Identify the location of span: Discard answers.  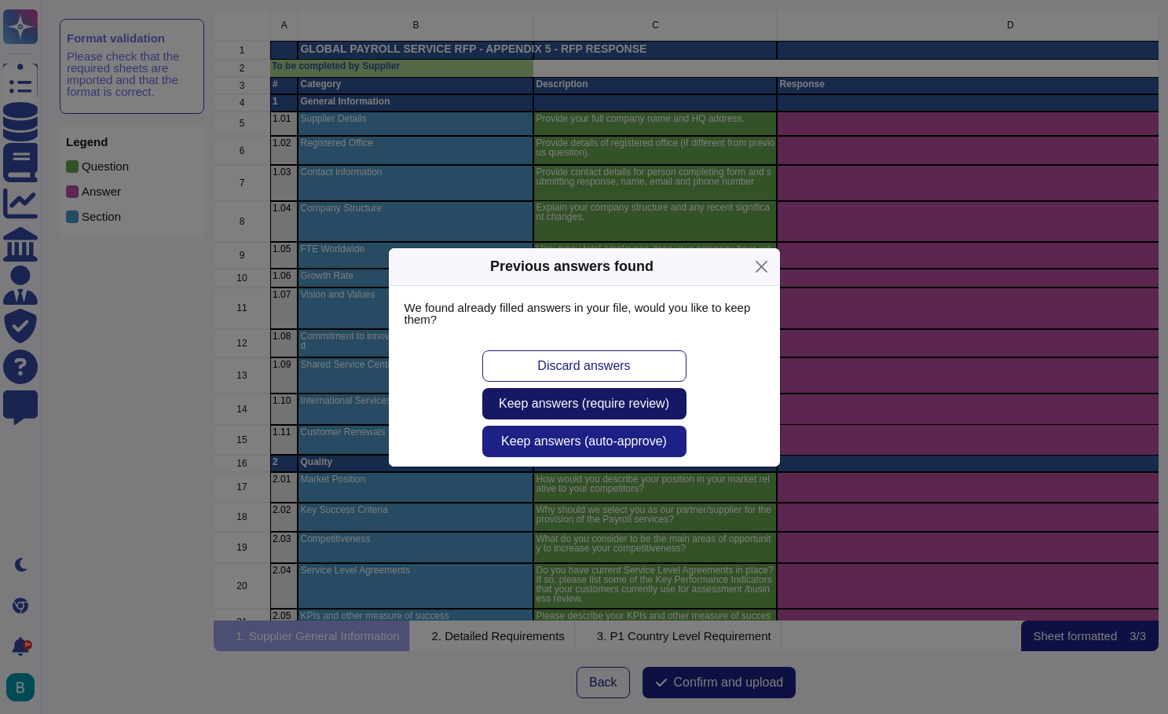
(583, 366).